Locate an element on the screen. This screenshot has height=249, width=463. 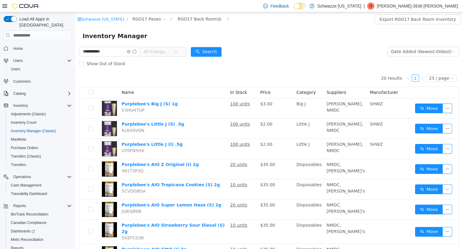
button: Manifests is located at coordinates (40, 139).